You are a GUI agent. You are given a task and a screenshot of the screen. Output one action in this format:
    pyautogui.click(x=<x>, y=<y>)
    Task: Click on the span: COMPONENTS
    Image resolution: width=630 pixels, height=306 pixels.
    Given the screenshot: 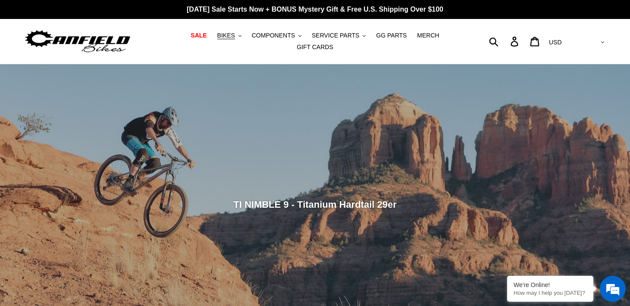 What is the action you would take?
    pyautogui.click(x=273, y=35)
    